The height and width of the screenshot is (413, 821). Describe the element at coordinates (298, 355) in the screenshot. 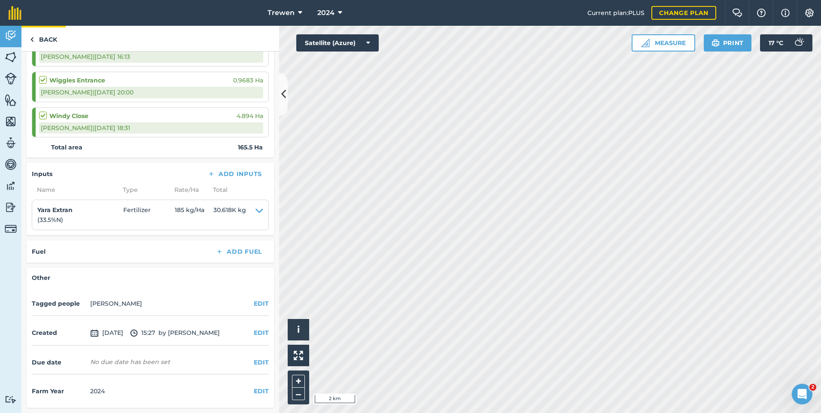

I see `img: Four arrows, one pointing top left, one top right, one bottom right and the last bottom left` at that location.